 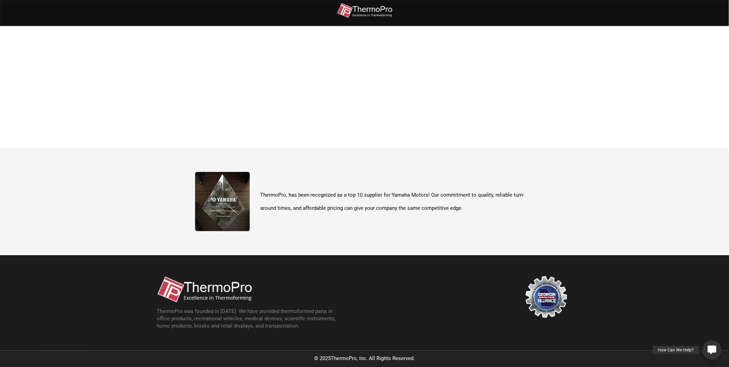 What do you see at coordinates (365, 359) in the screenshot?
I see `div: © 2025 , Inc. All Rights Reserved.` at bounding box center [365, 359].